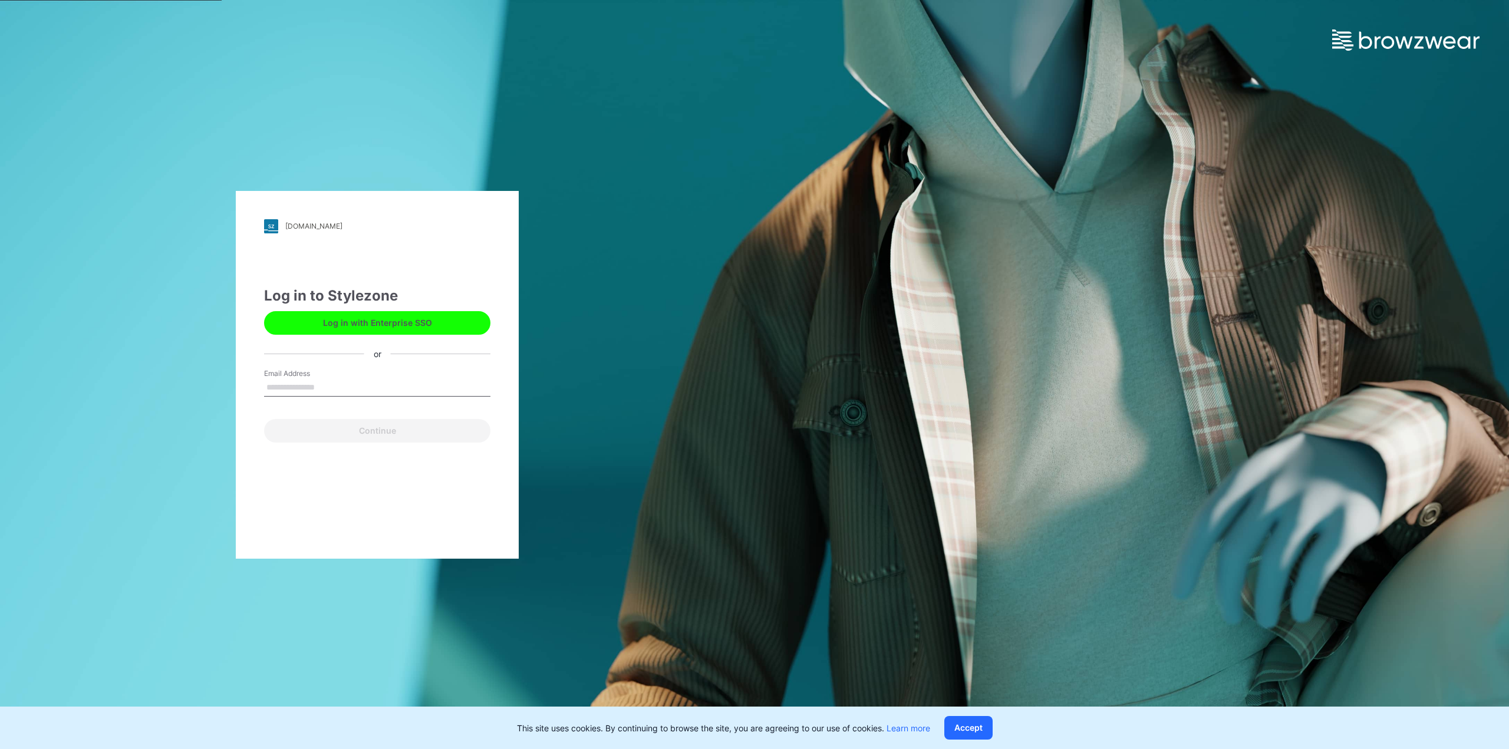 The width and height of the screenshot is (1509, 749). I want to click on div: Log in to Stylezone, so click(377, 296).